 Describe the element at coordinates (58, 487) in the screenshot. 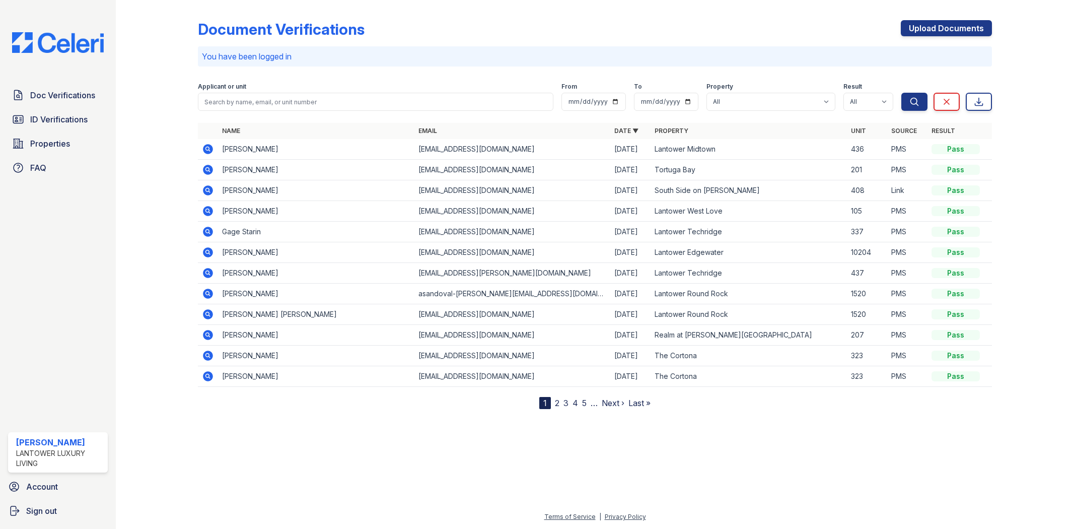

I see `a: Account` at that location.